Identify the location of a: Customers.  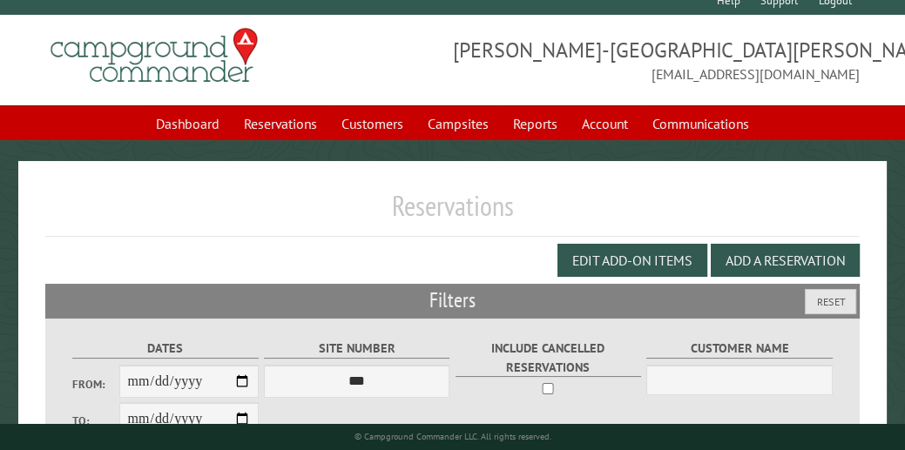
(372, 124).